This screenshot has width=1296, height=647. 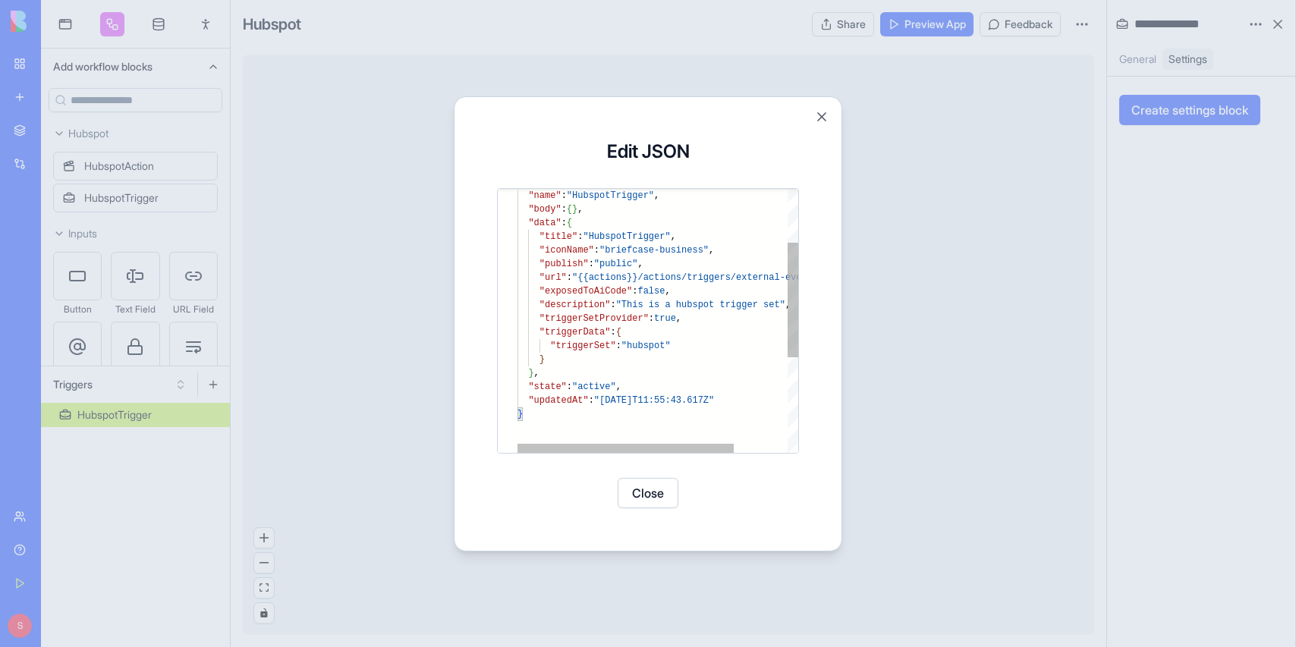 I want to click on span: "{{actions}}/actions/triggers/external-events", so click(x=697, y=278).